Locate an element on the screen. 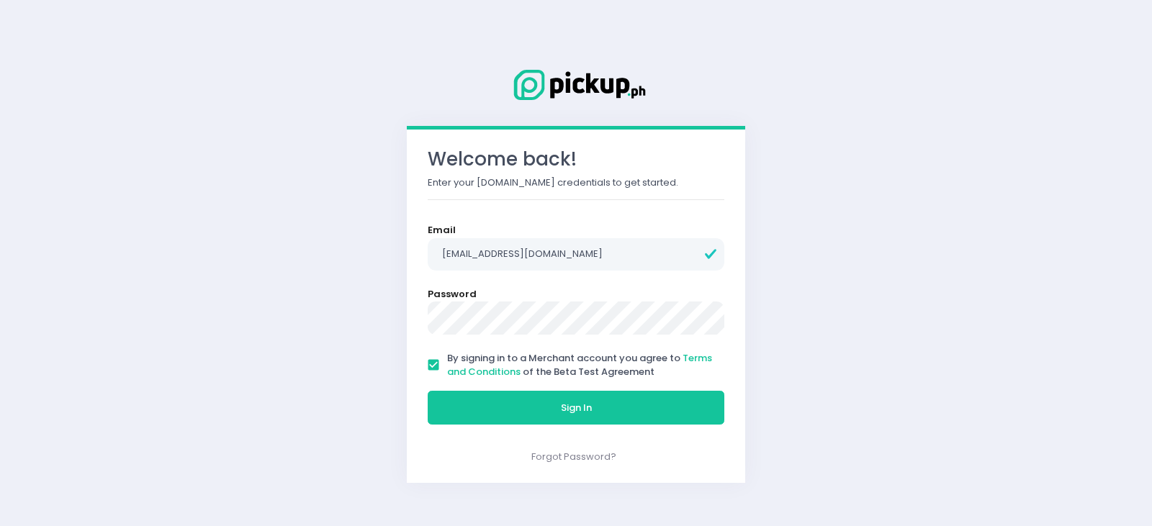  label: Email is located at coordinates (441, 230).